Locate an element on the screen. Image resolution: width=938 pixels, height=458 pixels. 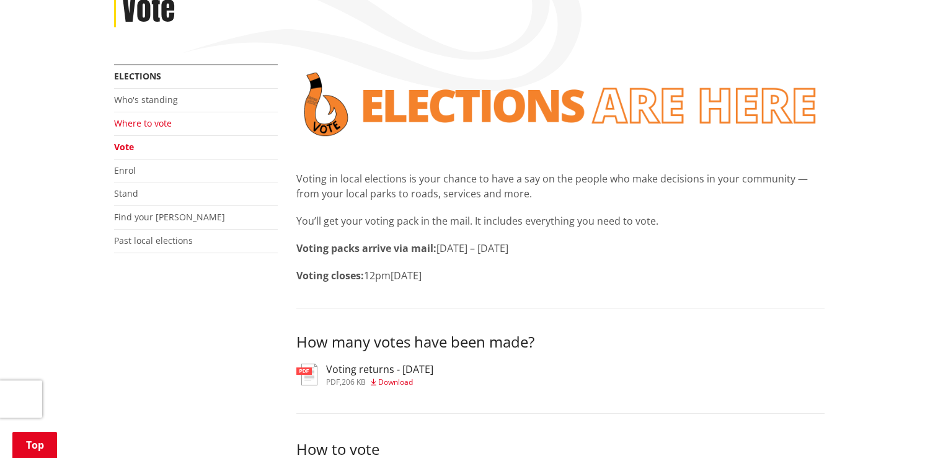
a: Where to vote is located at coordinates (143, 123).